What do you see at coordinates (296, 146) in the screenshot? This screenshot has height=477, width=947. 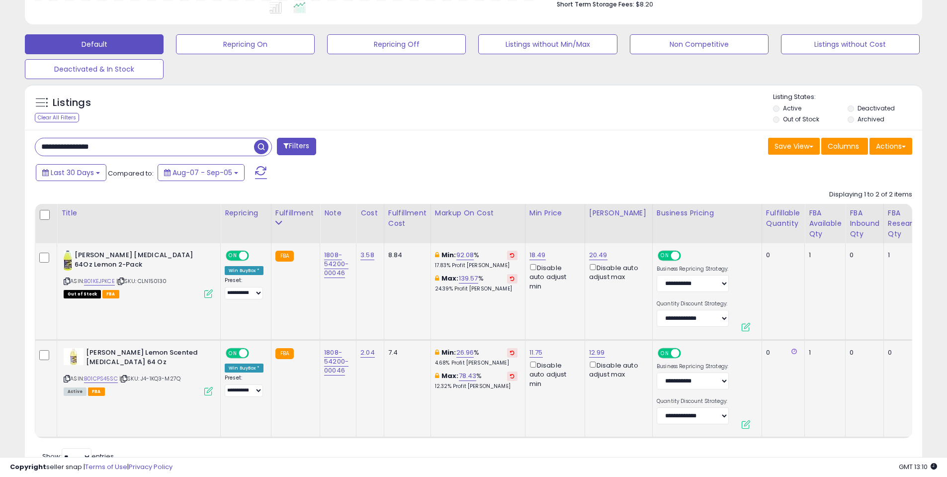 I see `button: Filters` at bounding box center [296, 146].